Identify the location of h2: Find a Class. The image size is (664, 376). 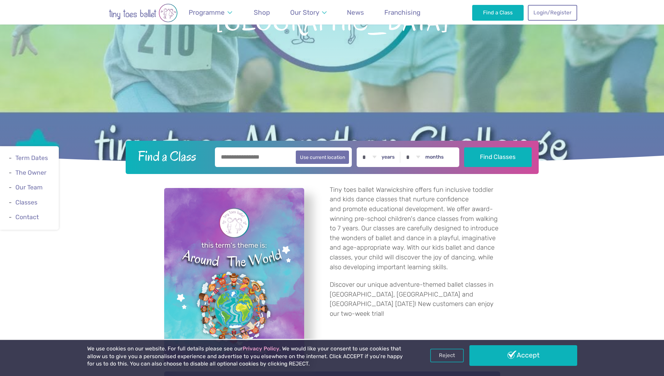
(171, 156).